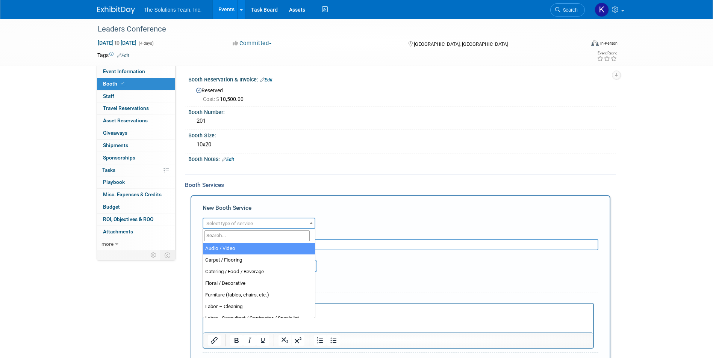 This screenshot has width=713, height=358. I want to click on li: Floral / Decorative, so click(259, 284).